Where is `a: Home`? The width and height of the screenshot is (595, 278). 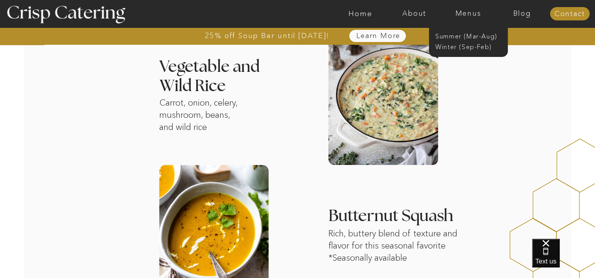 a: Home is located at coordinates (360, 14).